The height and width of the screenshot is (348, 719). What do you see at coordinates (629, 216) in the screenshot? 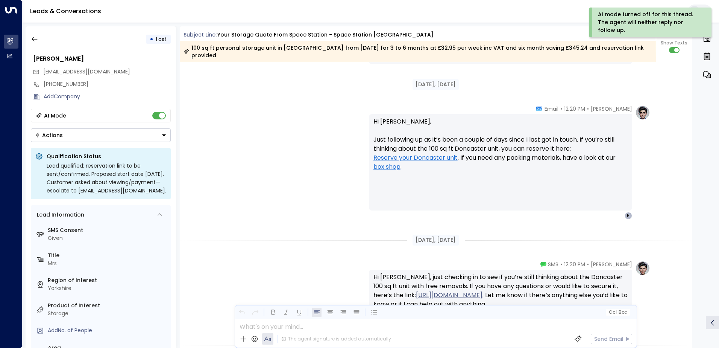
I see `div: H` at bounding box center [629, 216].